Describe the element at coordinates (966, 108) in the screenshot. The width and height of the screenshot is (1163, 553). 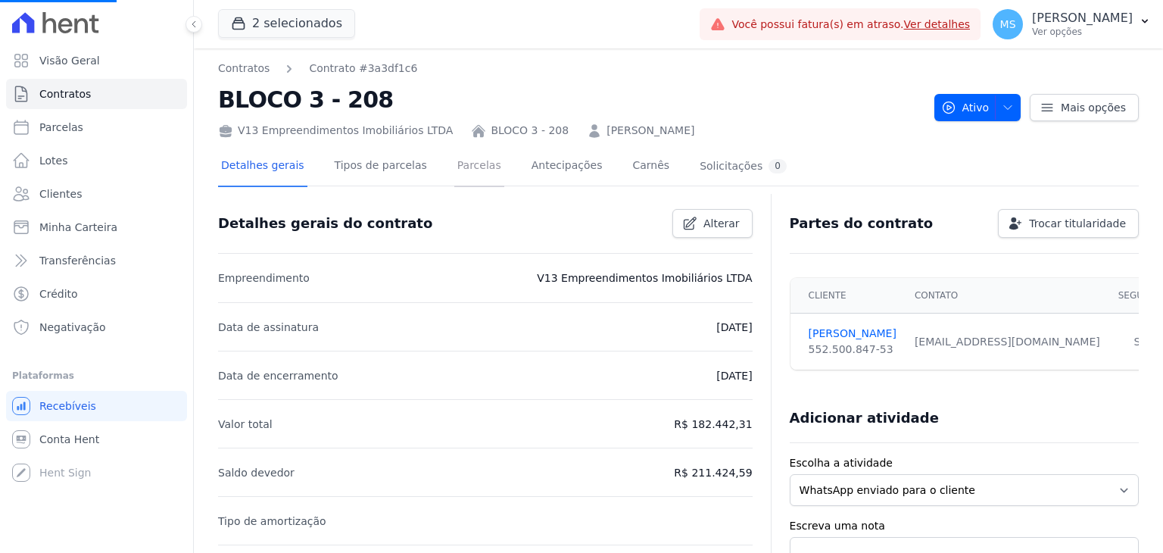
I see `span: Ativo` at that location.